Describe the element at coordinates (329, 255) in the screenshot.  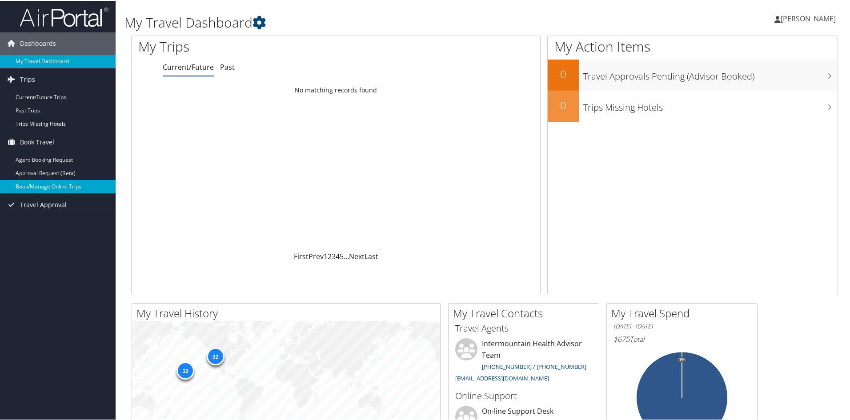
I see `a: 2` at that location.